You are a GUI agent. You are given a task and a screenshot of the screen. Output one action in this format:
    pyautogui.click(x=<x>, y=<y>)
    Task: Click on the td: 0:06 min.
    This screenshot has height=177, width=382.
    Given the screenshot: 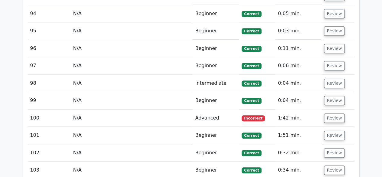 What is the action you would take?
    pyautogui.click(x=299, y=66)
    